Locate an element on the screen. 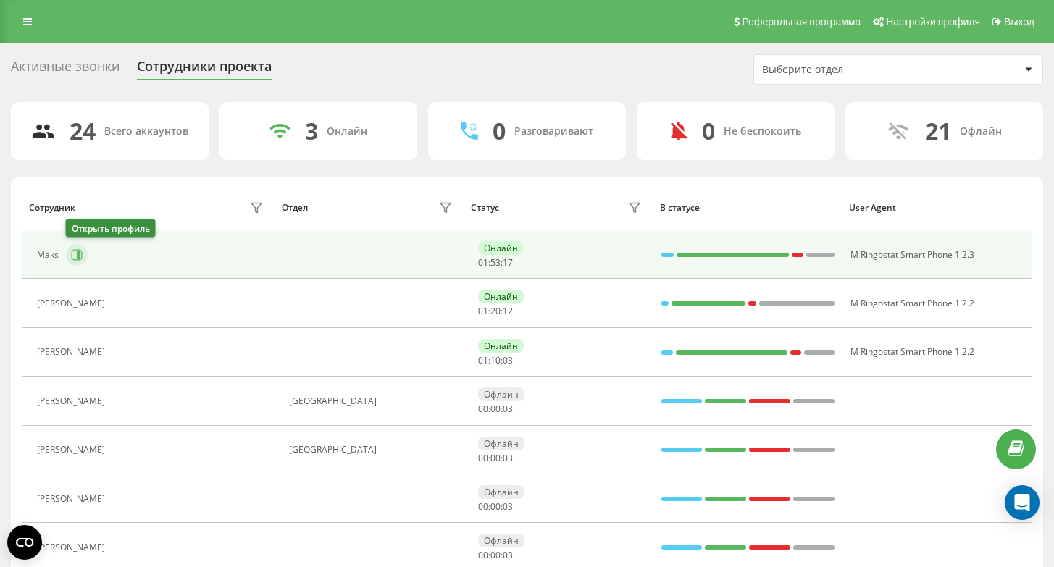  span: 10 is located at coordinates (495, 360).